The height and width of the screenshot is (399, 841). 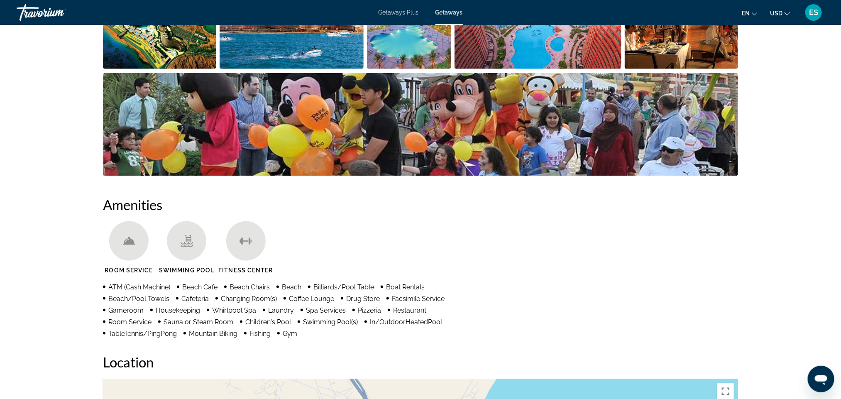 I want to click on span: TableTennis/PingPong, so click(x=142, y=333).